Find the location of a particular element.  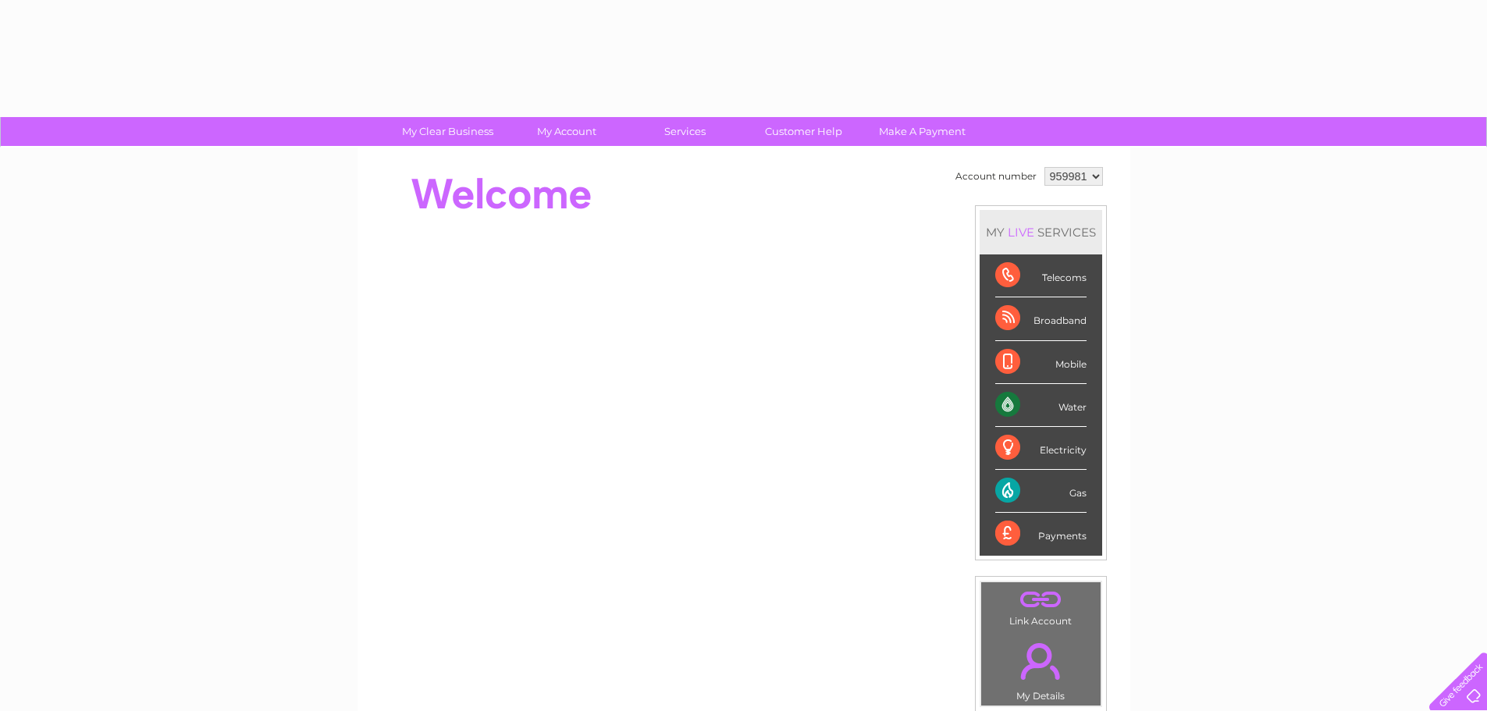

div: Payments is located at coordinates (1041, 534).